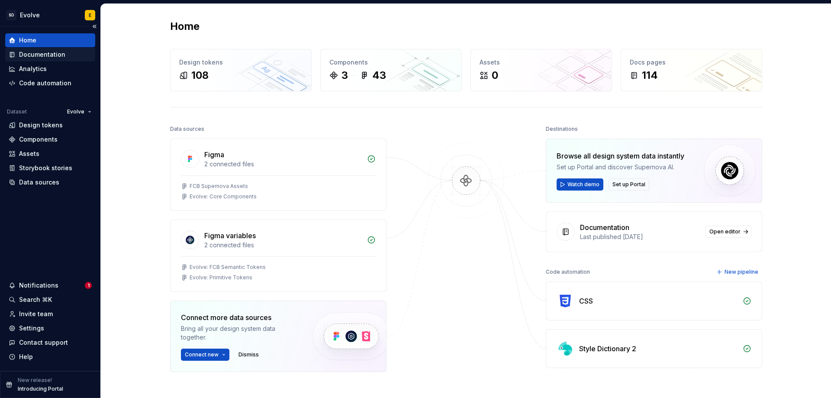 This screenshot has width=831, height=398. I want to click on div: Destinations, so click(562, 129).